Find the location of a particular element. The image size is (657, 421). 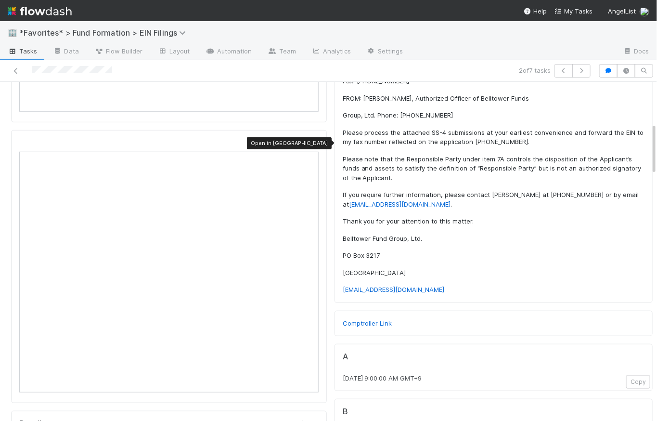

a: Data is located at coordinates (66, 52).